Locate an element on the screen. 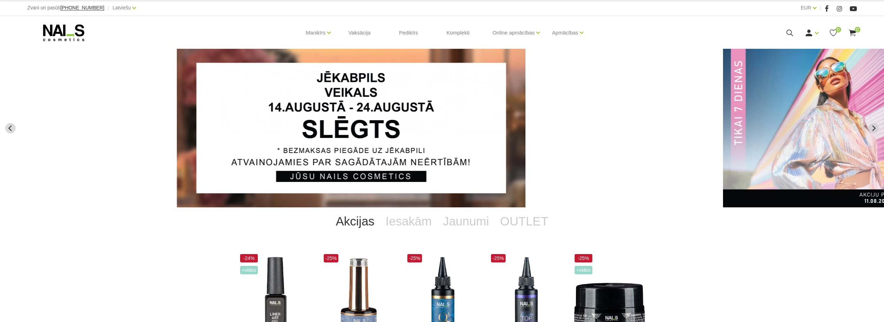 The height and width of the screenshot is (322, 884). a: Vaksācija is located at coordinates (359, 33).